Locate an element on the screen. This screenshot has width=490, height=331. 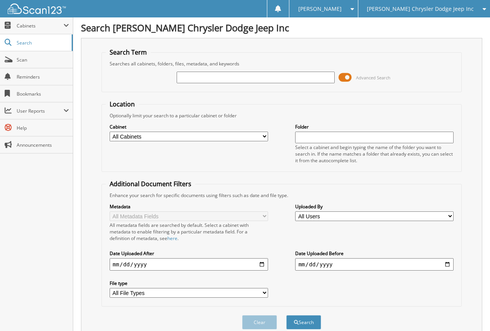
label: Uploaded By is located at coordinates (374, 207).